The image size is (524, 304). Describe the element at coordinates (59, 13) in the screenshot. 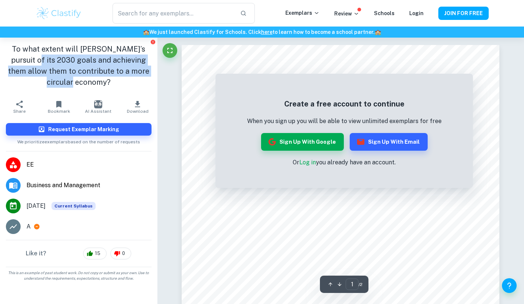

I see `a: Clastify logo` at that location.